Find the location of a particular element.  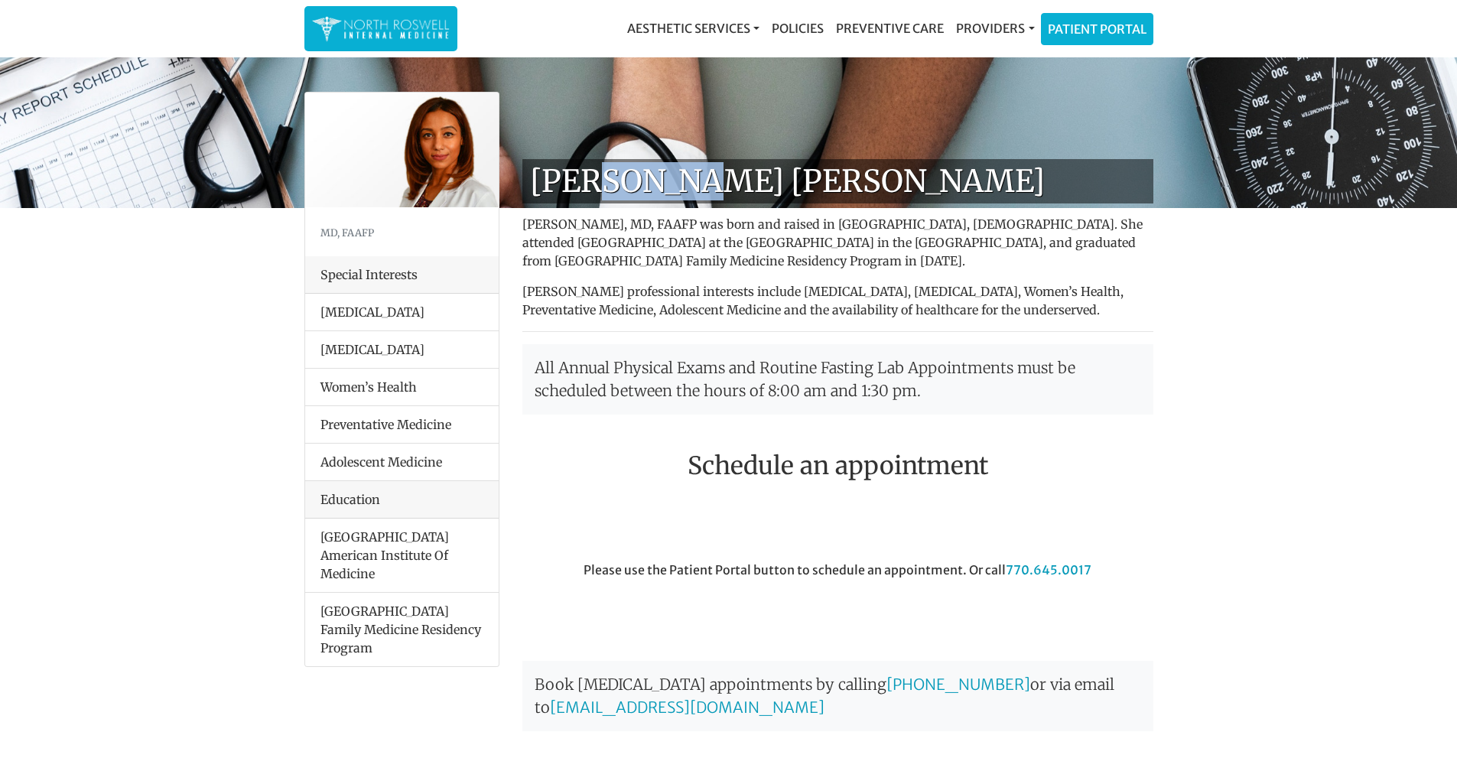

li: Adolescent Medicine is located at coordinates (402, 462).